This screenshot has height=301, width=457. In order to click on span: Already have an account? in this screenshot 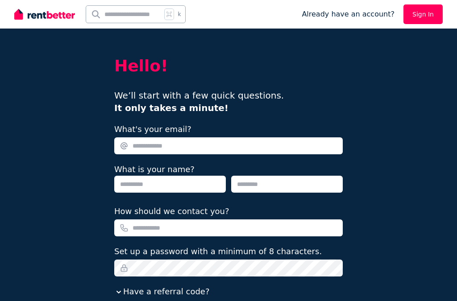, I will do `click(348, 14)`.